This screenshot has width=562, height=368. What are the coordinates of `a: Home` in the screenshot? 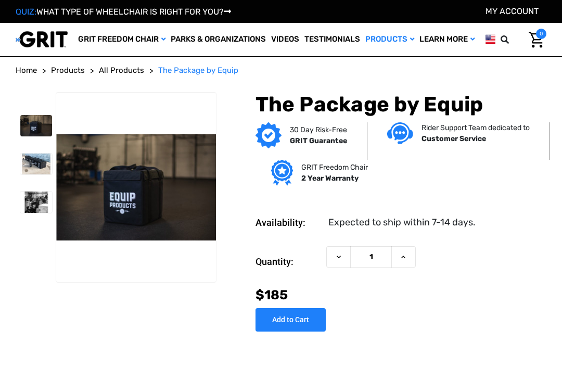 It's located at (26, 70).